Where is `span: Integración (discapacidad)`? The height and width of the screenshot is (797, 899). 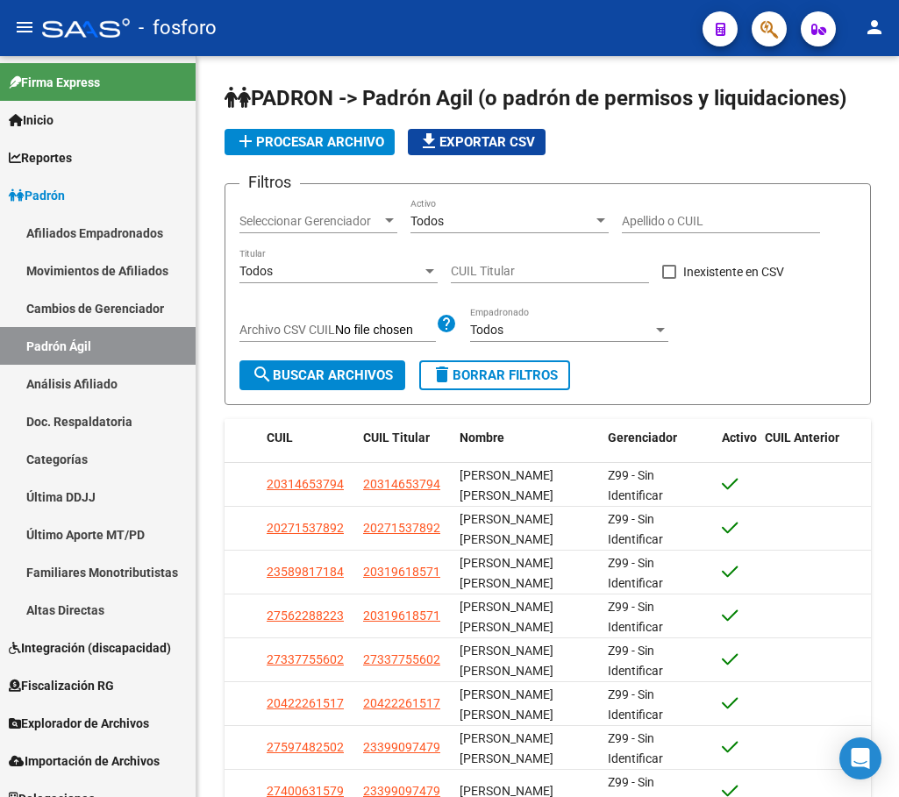 span: Integración (discapacidad) is located at coordinates (89, 648).